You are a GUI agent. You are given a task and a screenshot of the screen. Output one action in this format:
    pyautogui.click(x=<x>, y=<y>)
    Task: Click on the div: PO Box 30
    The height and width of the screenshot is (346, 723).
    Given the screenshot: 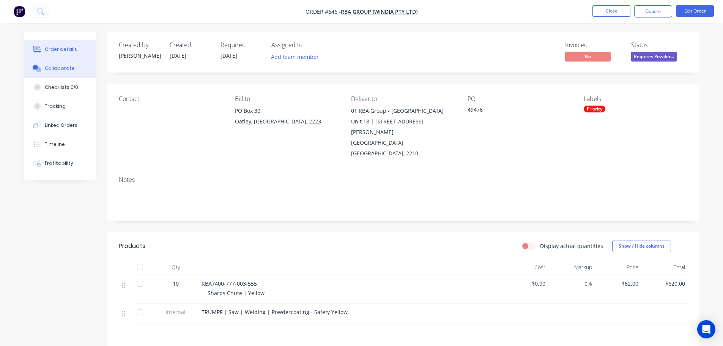 What is the action you would take?
    pyautogui.click(x=287, y=111)
    